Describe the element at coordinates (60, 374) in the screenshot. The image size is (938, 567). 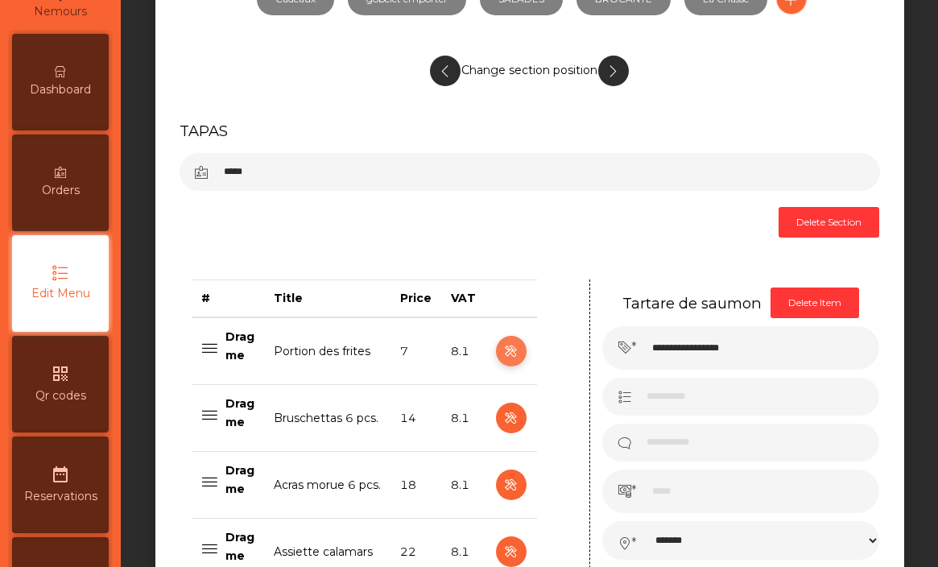
I see `i: qr_code` at that location.